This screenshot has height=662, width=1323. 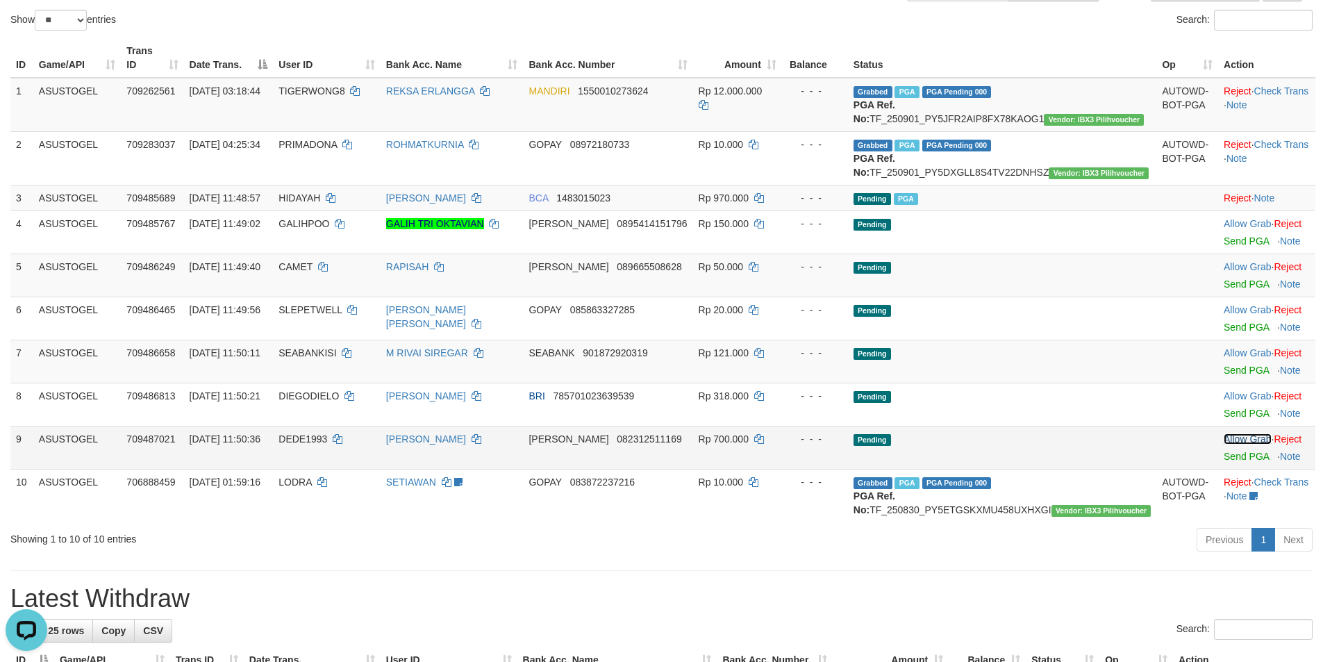 I want to click on span: GOPAY, so click(x=545, y=310).